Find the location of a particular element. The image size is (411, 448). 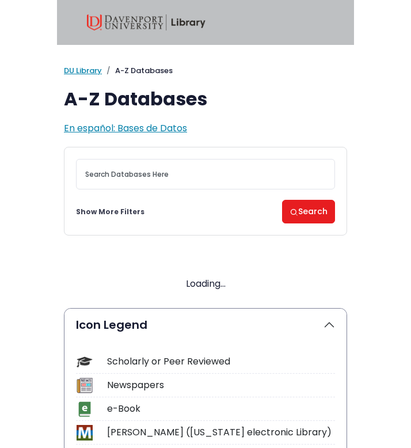

div: Newspapers is located at coordinates (221, 385).